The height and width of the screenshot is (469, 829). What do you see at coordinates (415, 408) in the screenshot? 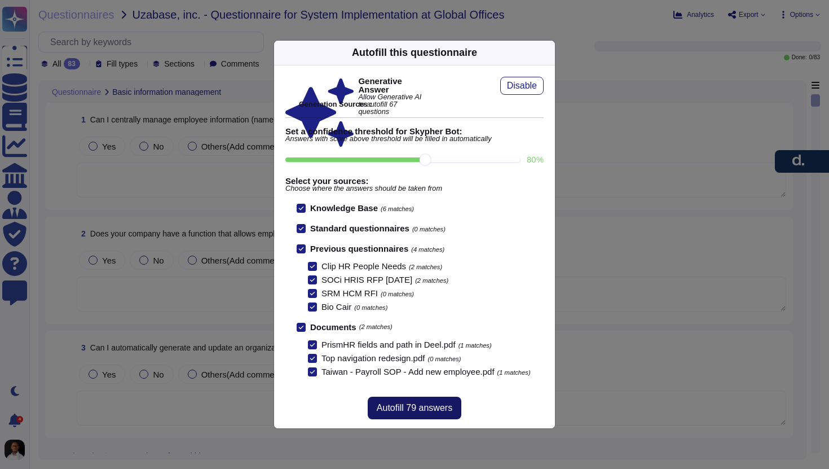
I see `button: Autofill 79 answers` at bounding box center [415, 408].